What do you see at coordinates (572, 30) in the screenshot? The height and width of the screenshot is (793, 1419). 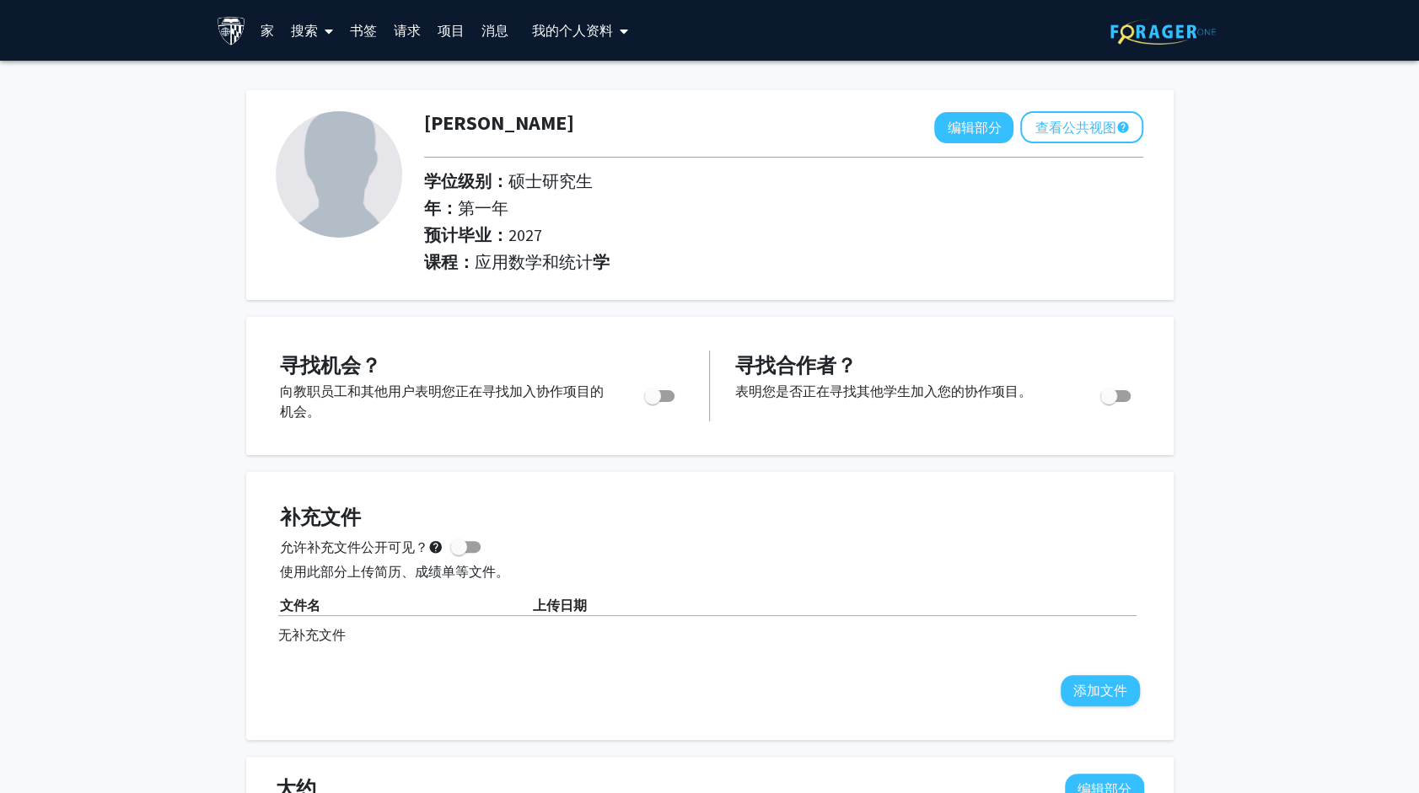 I see `font: 我的个人资料` at bounding box center [572, 30].